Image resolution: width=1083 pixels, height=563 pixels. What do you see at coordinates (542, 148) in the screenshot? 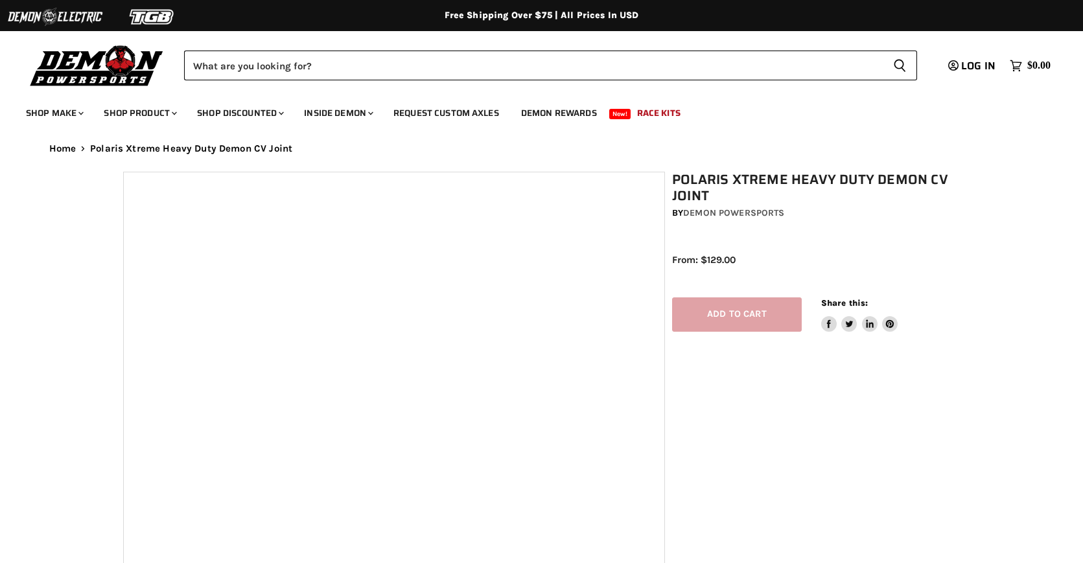
I see `nav: Breadcrumbs` at bounding box center [542, 148].